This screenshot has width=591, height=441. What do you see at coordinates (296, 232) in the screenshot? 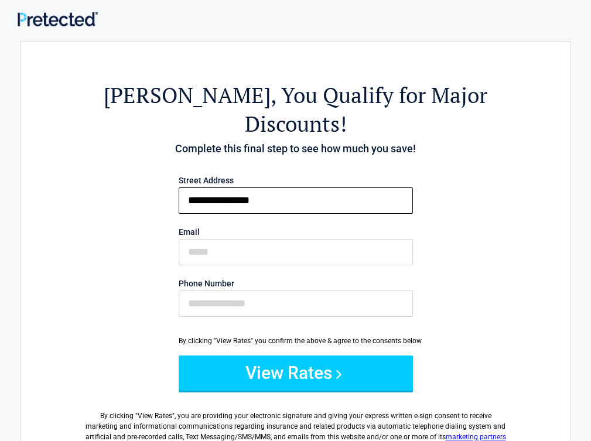
I see `label: Email` at bounding box center [296, 232].